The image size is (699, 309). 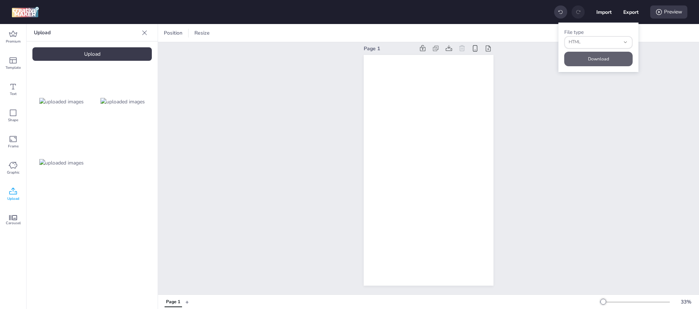 What do you see at coordinates (574, 32) in the screenshot?
I see `label: File type` at bounding box center [574, 32].